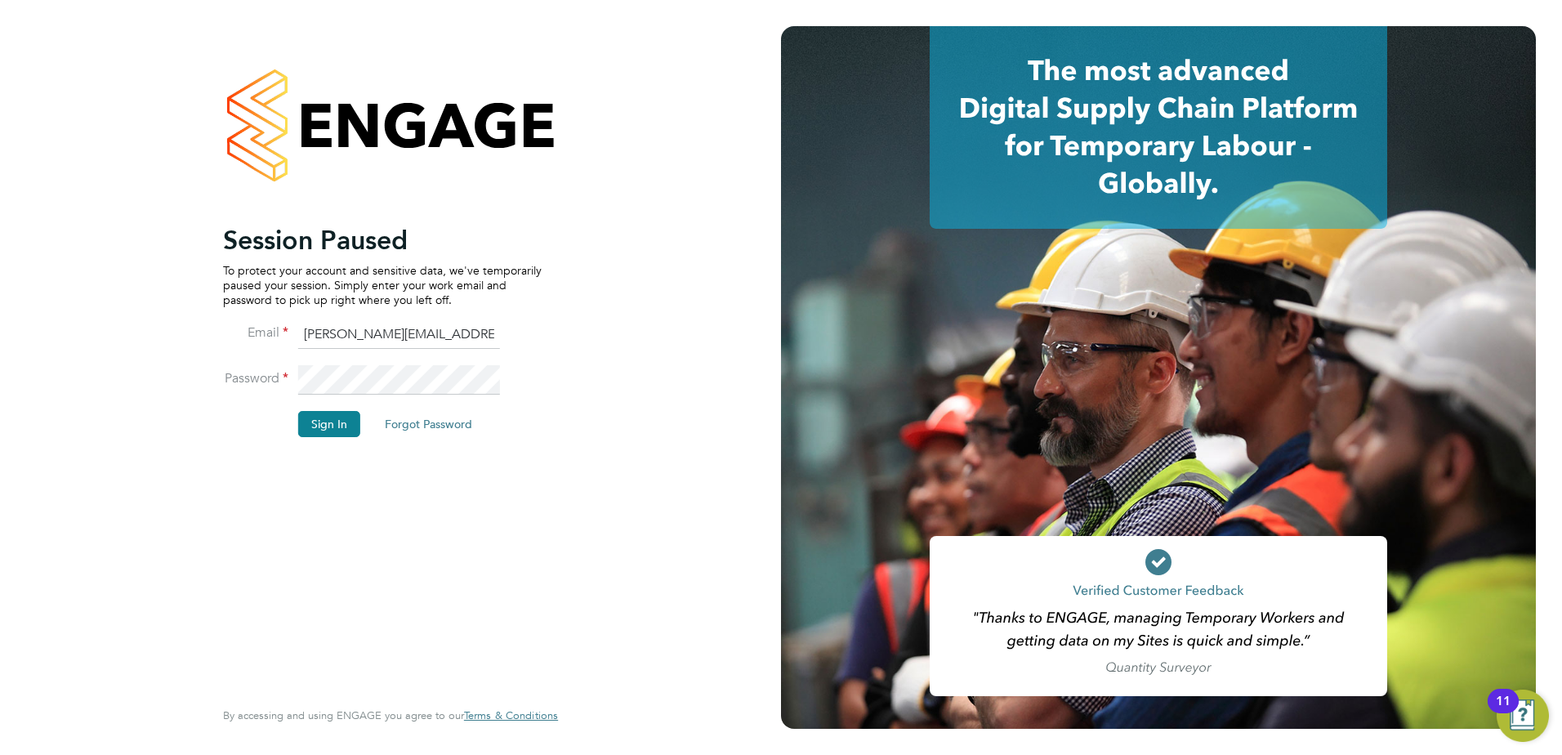 The height and width of the screenshot is (755, 1562). Describe the element at coordinates (256, 378) in the screenshot. I see `label: Password` at that location.